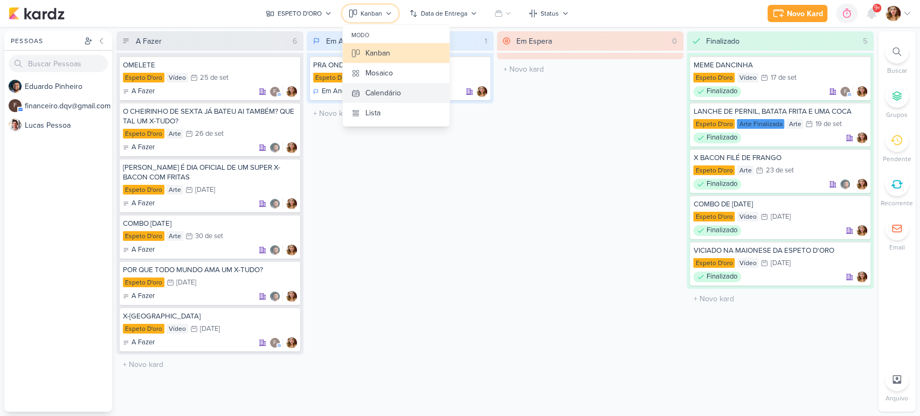  Describe the element at coordinates (897, 203) in the screenshot. I see `p: Recorrente` at that location.